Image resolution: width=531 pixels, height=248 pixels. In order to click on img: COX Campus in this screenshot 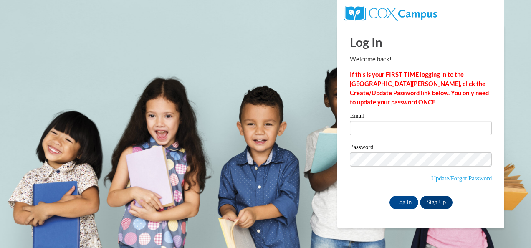, I will do `click(390, 14)`.